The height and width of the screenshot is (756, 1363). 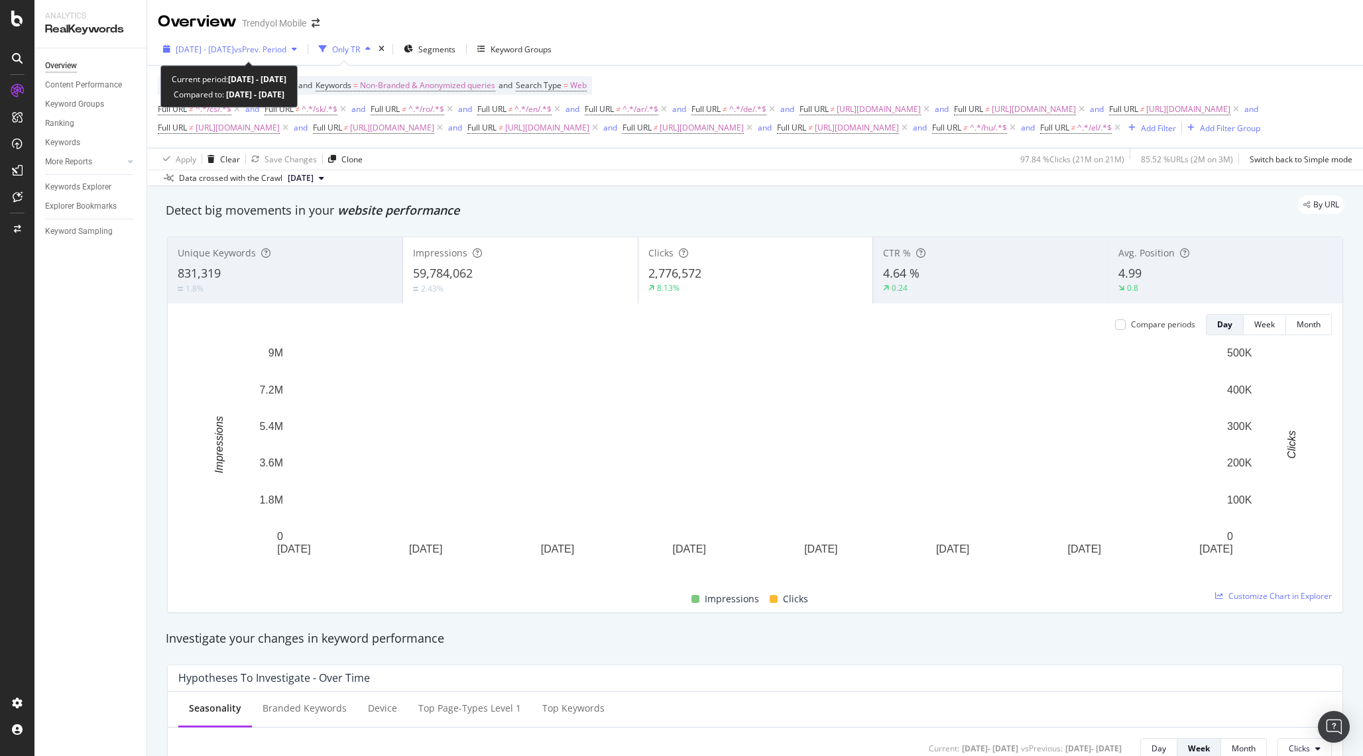 What do you see at coordinates (345, 49) in the screenshot?
I see `button: Only TR` at bounding box center [345, 49].